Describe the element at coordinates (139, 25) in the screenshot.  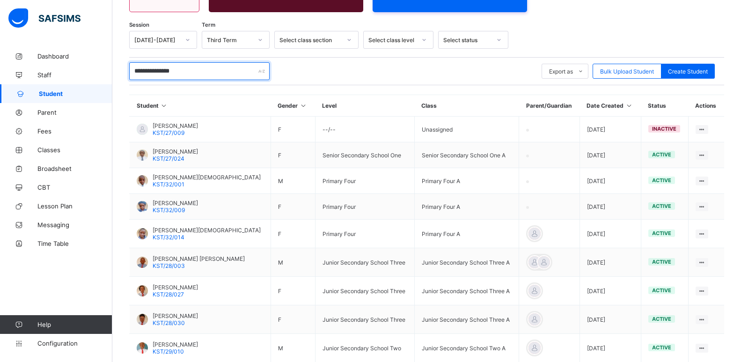
I see `span: Session` at that location.